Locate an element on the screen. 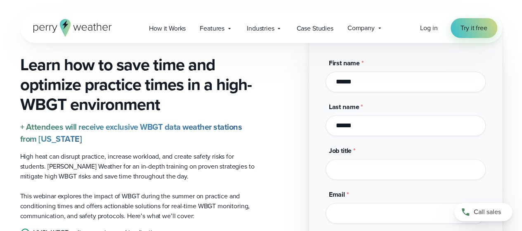  span: Log in is located at coordinates (429, 28).